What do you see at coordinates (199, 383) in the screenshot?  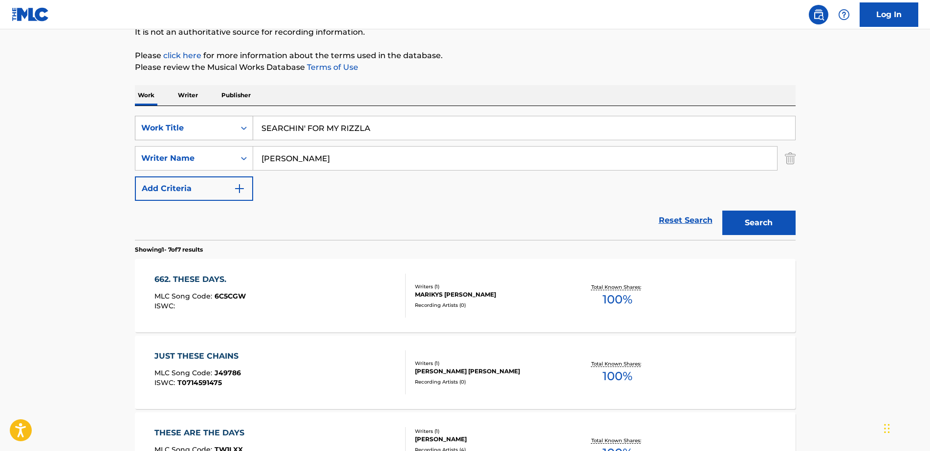 I see `span: T0714591475` at bounding box center [199, 383].